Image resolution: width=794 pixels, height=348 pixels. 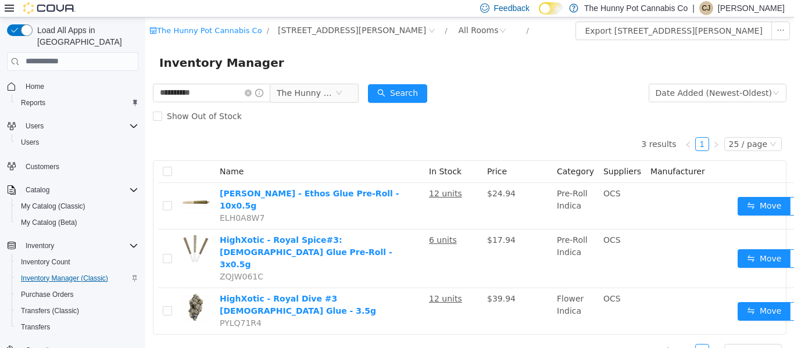 What do you see at coordinates (513, 334) in the screenshot?
I see `li: 3 results` at bounding box center [513, 334].